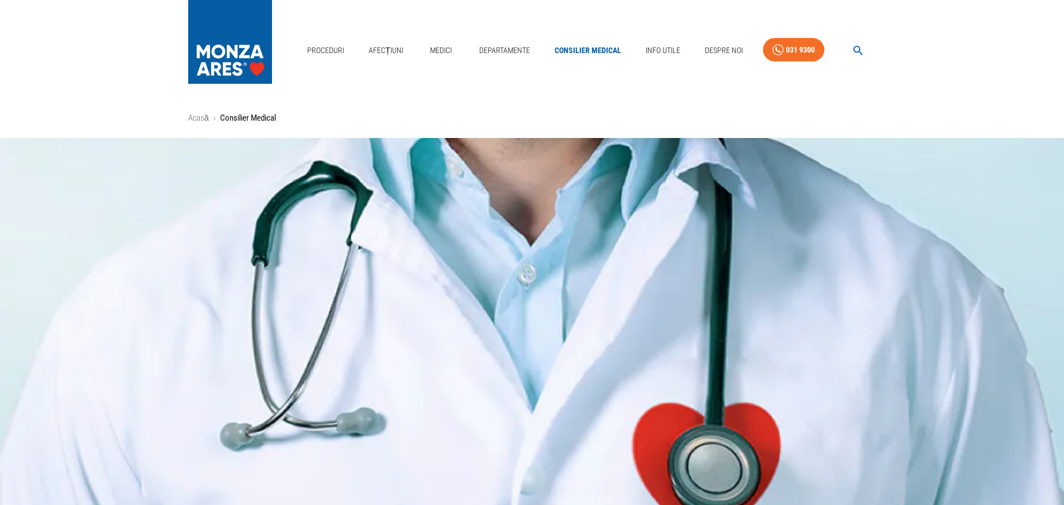 The width and height of the screenshot is (1064, 505). What do you see at coordinates (724, 50) in the screenshot?
I see `a: Despre Noi` at bounding box center [724, 50].